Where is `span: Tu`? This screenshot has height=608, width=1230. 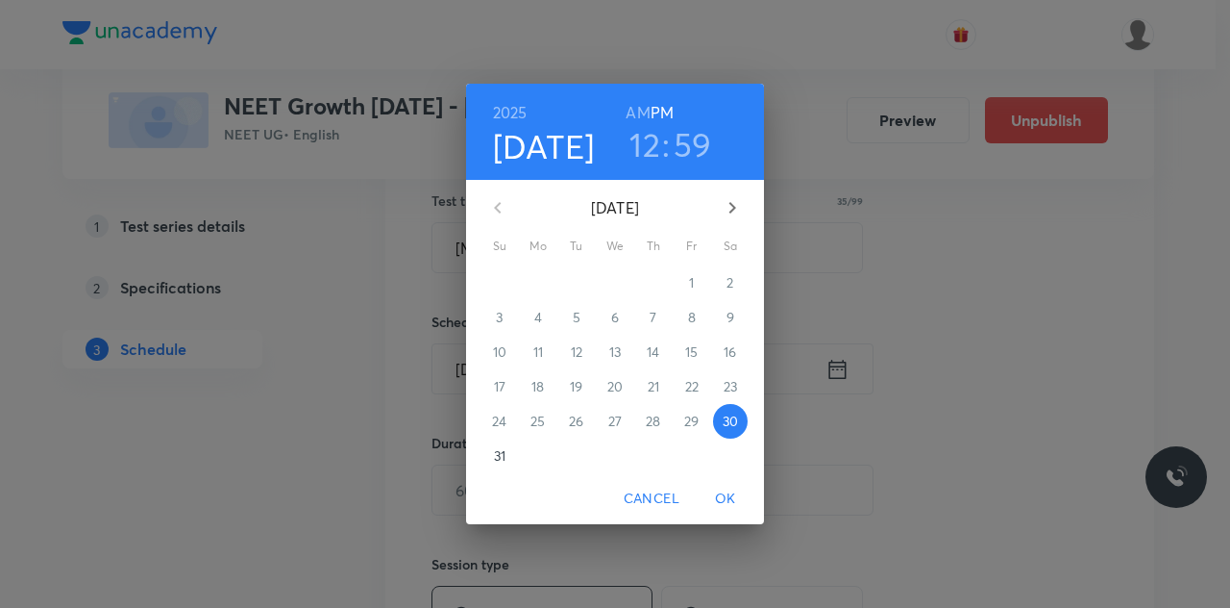
span: Tu is located at coordinates (577, 246).